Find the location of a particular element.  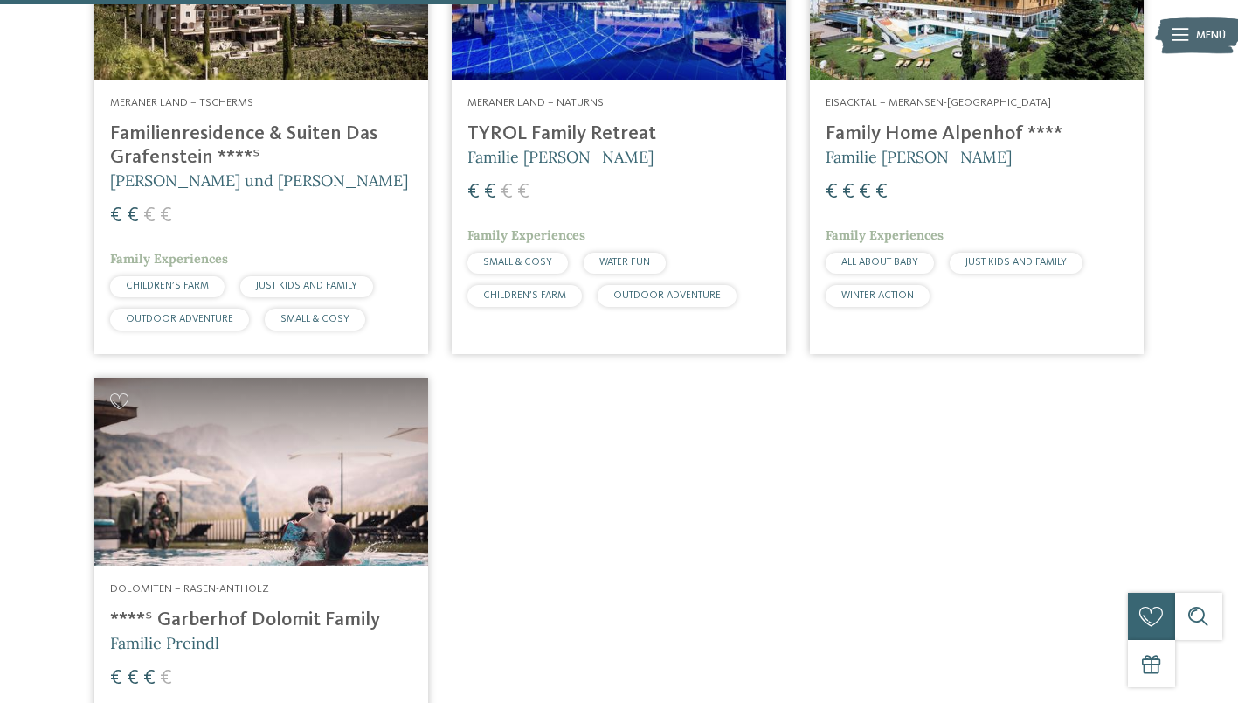

span: ALL ABOUT BABY is located at coordinates (880, 262).